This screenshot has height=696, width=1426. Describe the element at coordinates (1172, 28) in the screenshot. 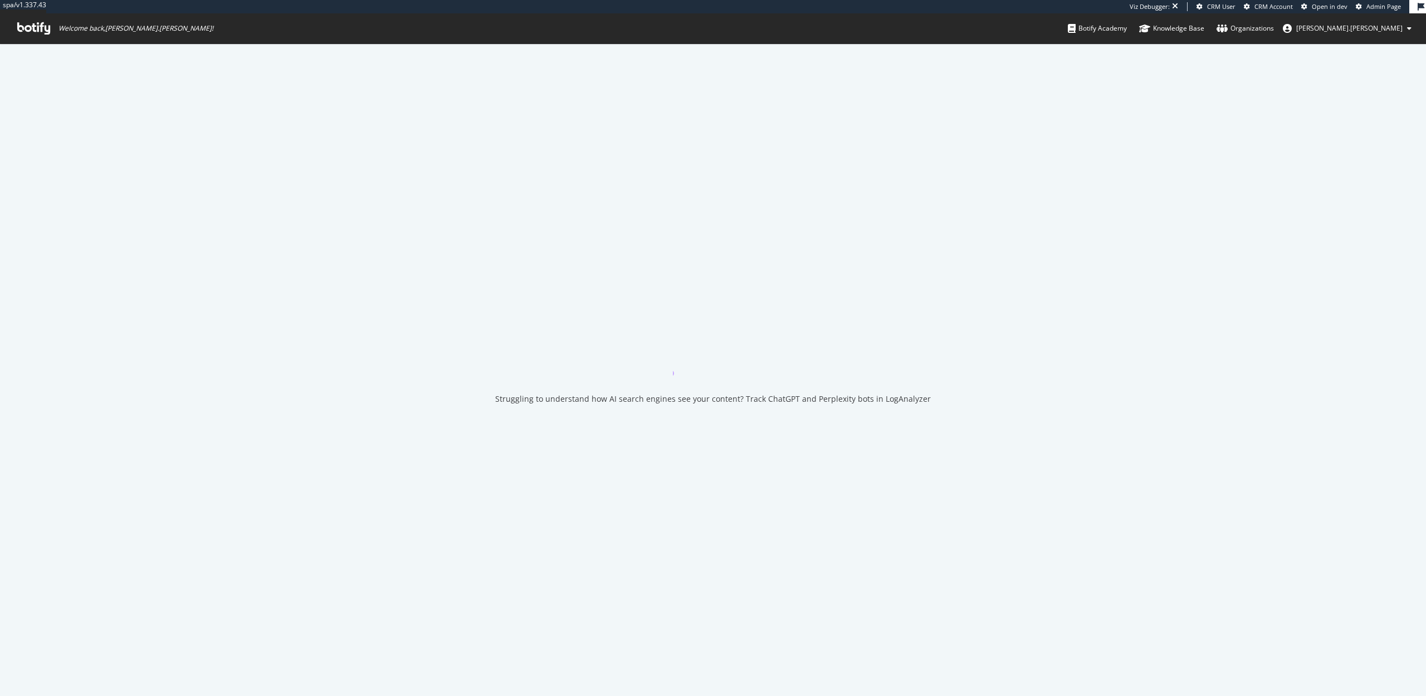

I see `a: Knowledge Base` at that location.